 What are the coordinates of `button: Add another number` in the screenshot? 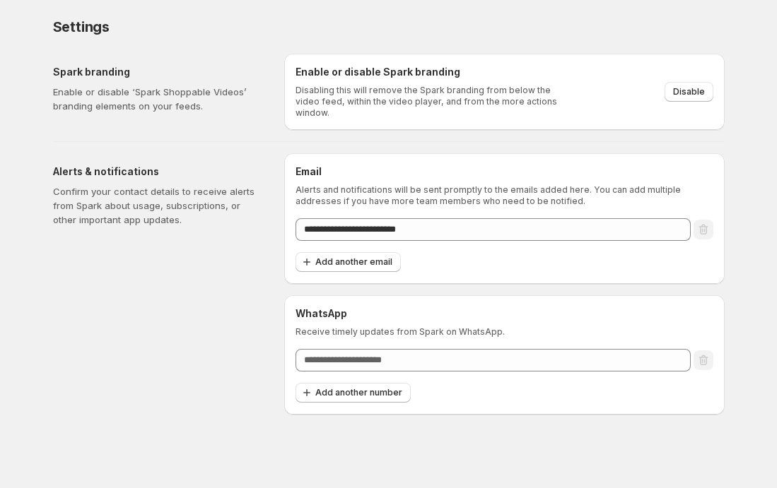 It's located at (353, 393).